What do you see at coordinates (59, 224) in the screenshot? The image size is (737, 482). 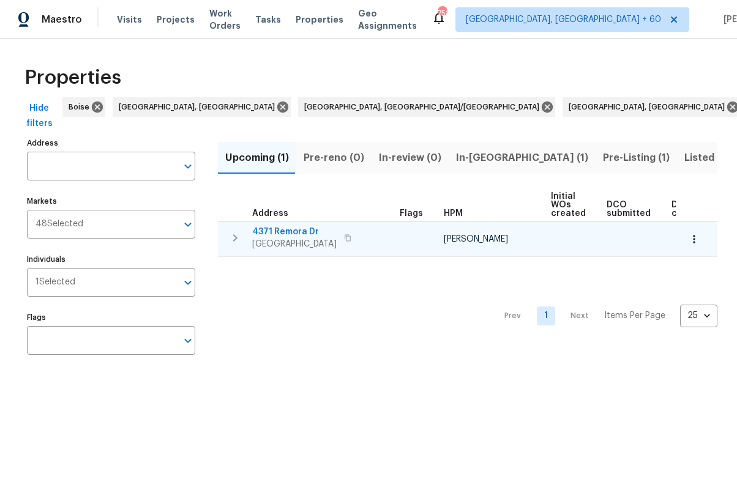 I see `span: 48 Selected` at bounding box center [59, 224].